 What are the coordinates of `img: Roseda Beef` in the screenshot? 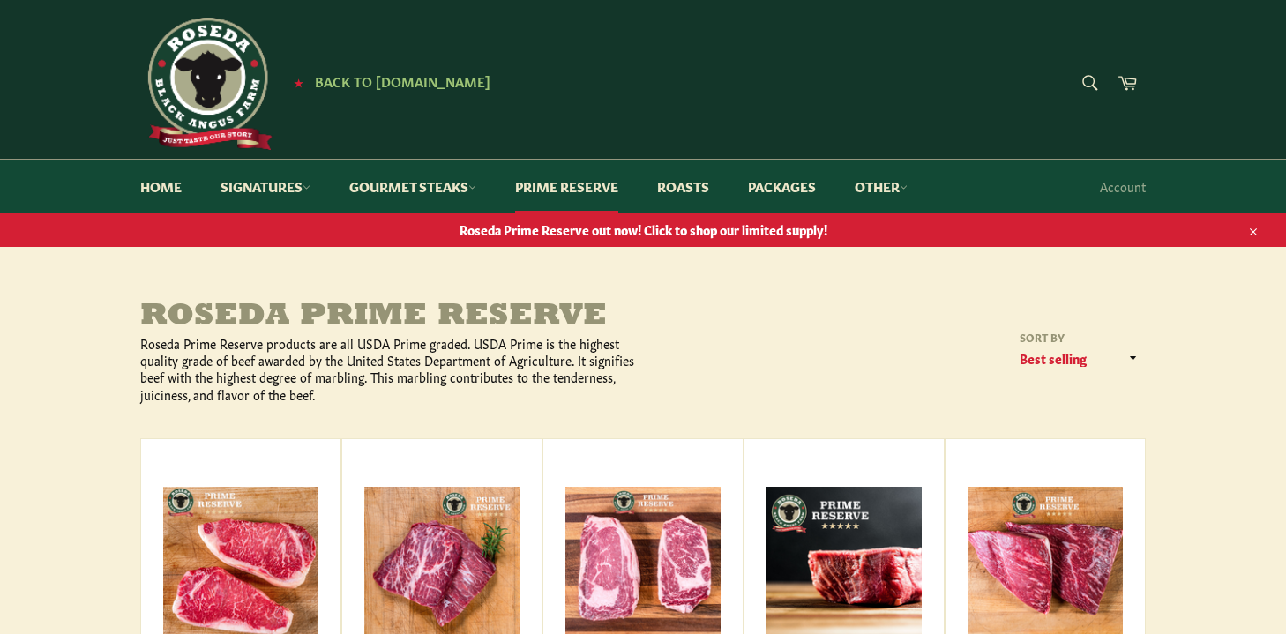 It's located at (206, 84).